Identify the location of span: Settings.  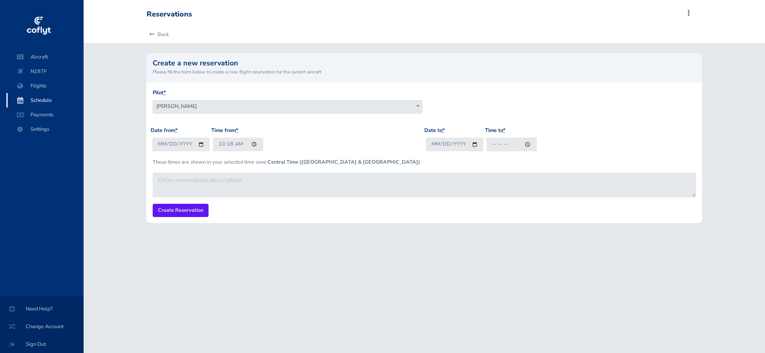
(45, 129).